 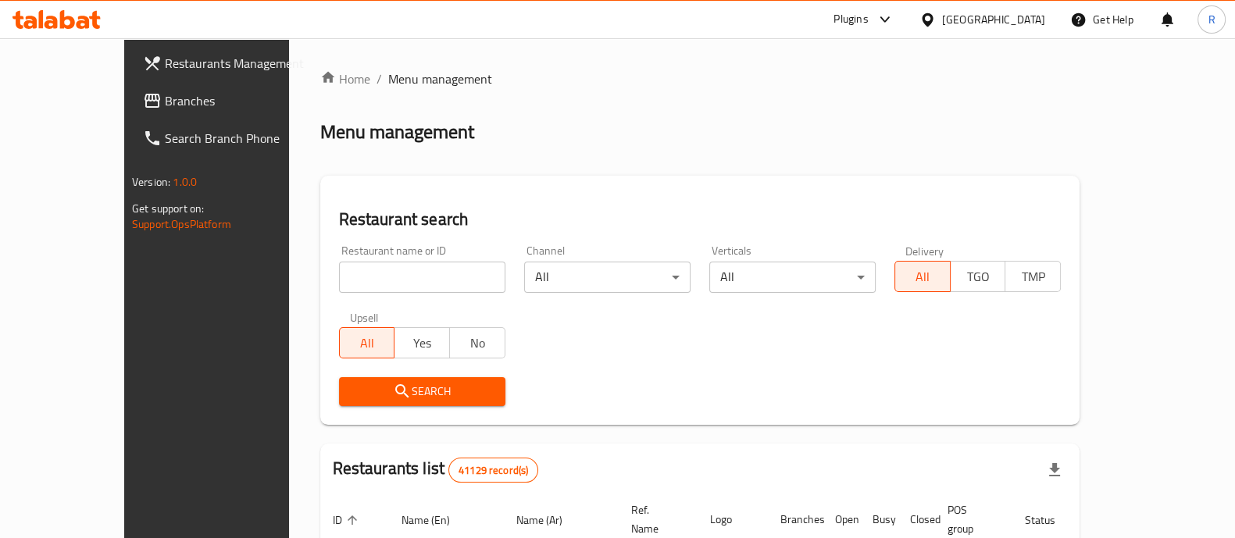 I want to click on div: Export file, so click(x=1054, y=470).